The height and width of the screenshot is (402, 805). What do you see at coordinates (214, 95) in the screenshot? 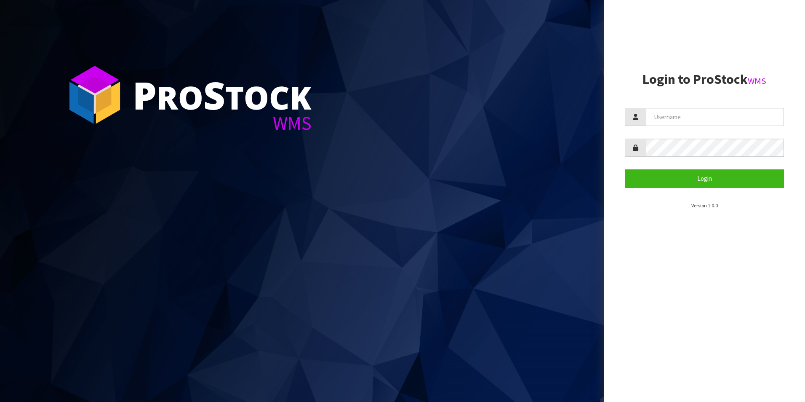
I see `span: S` at bounding box center [214, 95].